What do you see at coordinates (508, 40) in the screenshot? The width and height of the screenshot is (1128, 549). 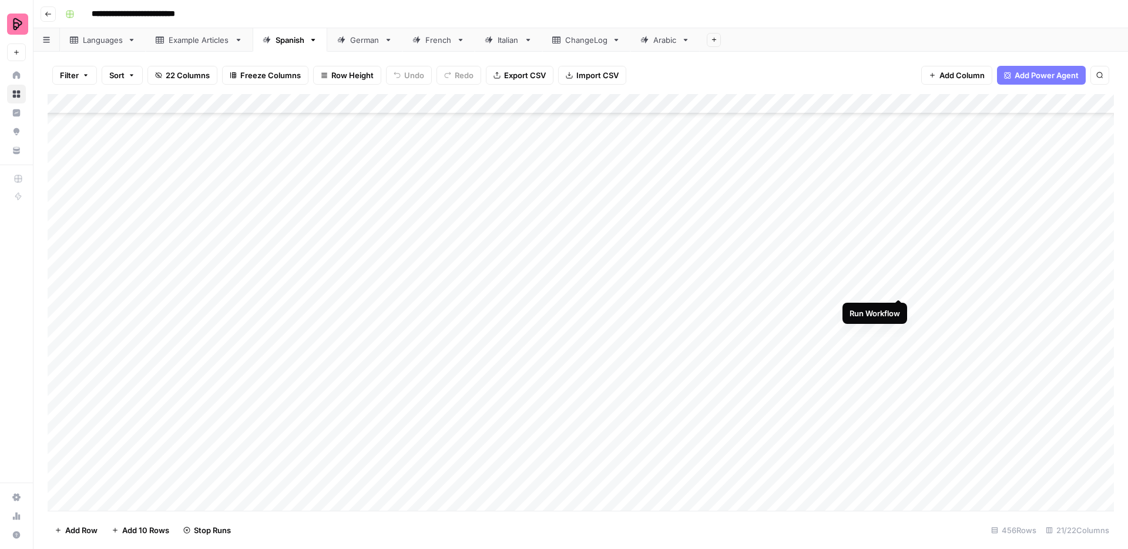 I see `a: Italian` at bounding box center [508, 40].